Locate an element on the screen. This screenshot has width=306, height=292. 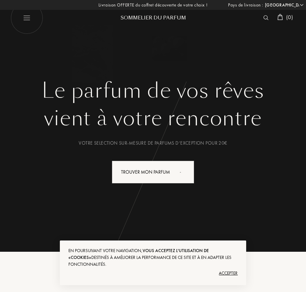
span: ( 0 ) is located at coordinates (289, 17).